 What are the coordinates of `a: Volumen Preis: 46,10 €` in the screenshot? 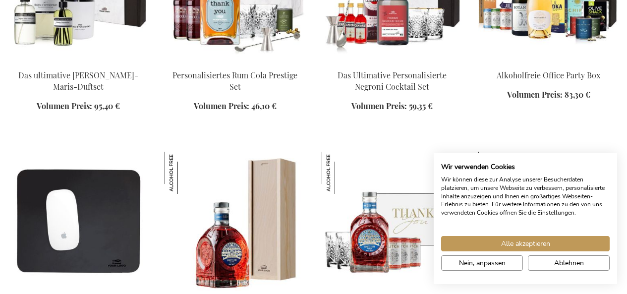 It's located at (235, 106).